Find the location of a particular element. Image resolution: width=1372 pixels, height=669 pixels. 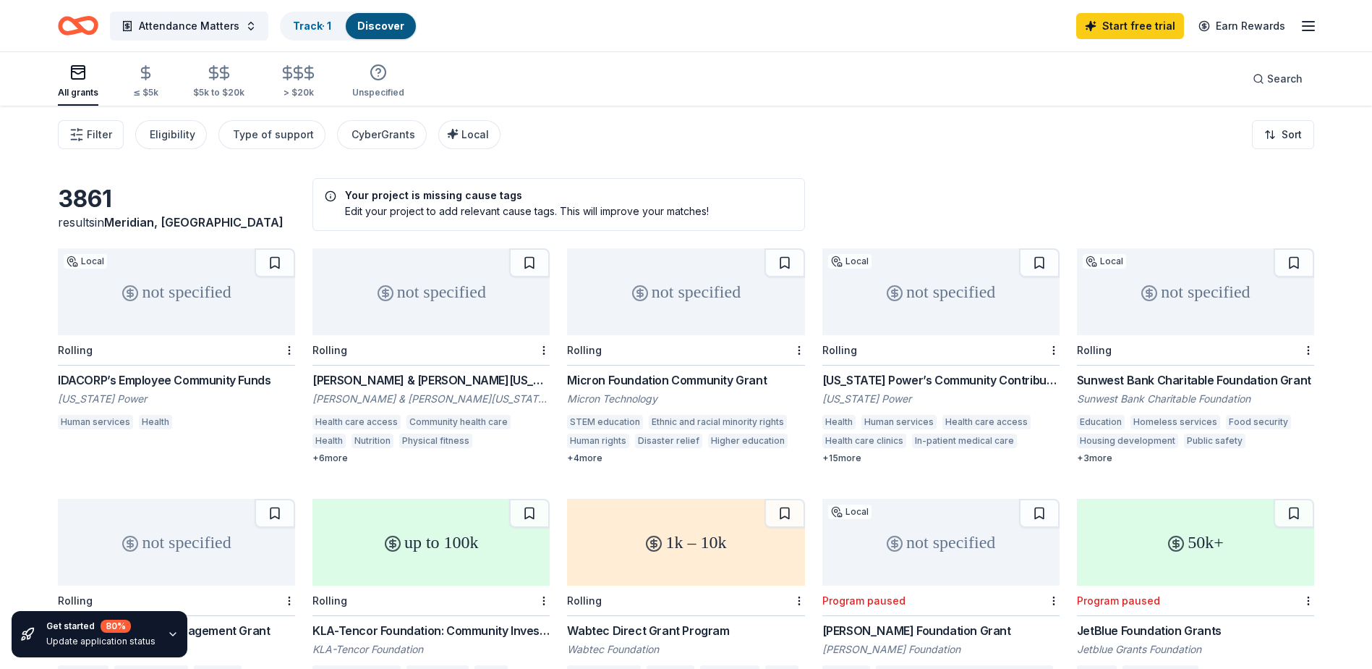

span: in is located at coordinates (189, 222).